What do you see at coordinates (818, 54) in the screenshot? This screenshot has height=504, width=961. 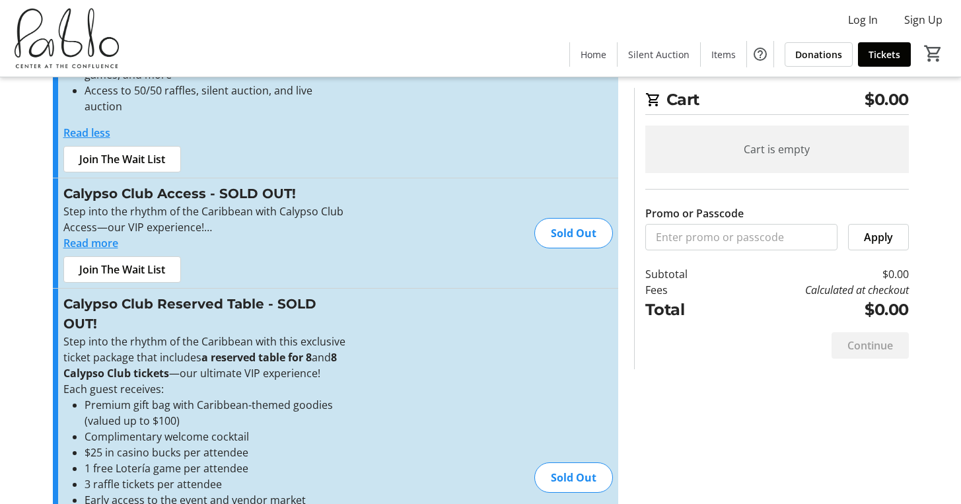 I see `a: Donations` at bounding box center [818, 54].